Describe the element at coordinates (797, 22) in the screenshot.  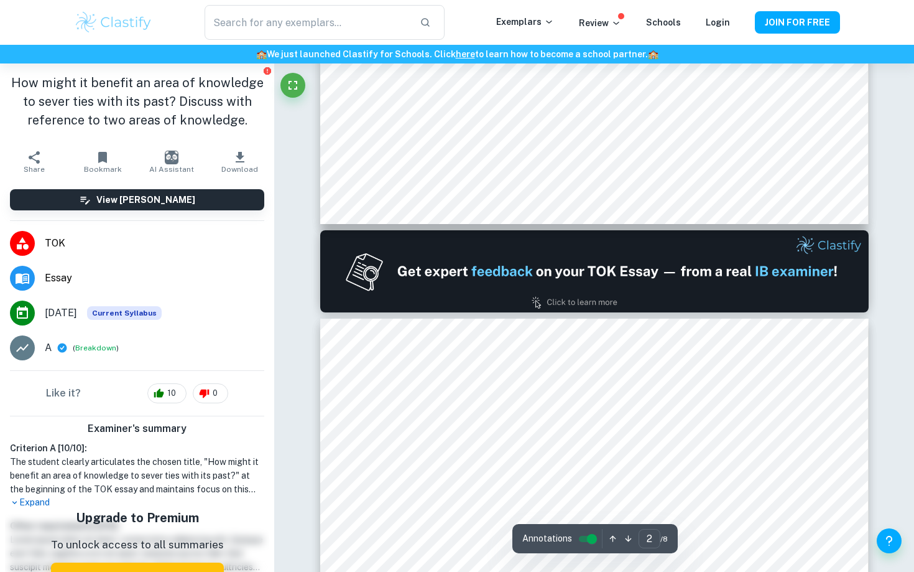
I see `a: JOIN FOR FREE` at that location.